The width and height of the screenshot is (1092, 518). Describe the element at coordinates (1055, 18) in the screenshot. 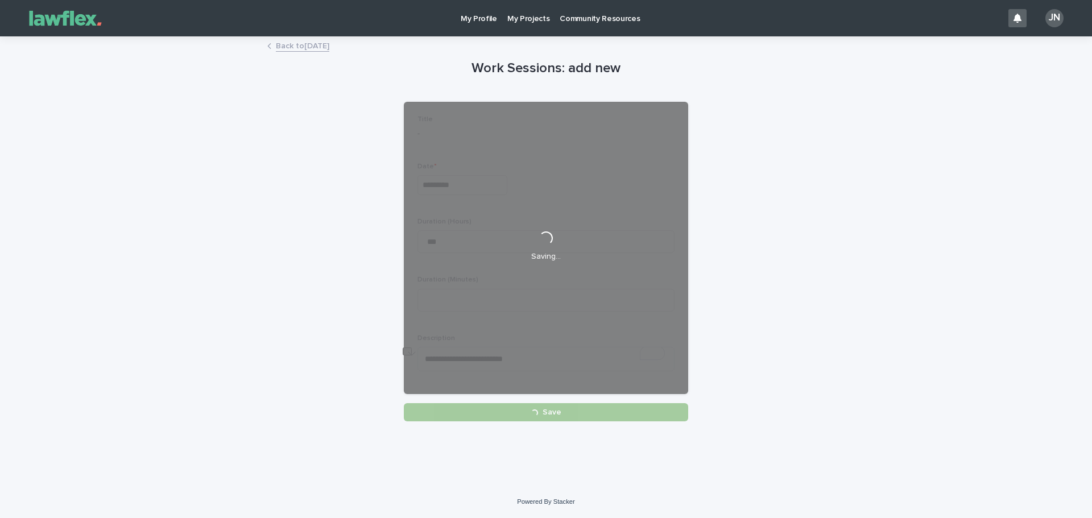

I see `div: JN` at that location.